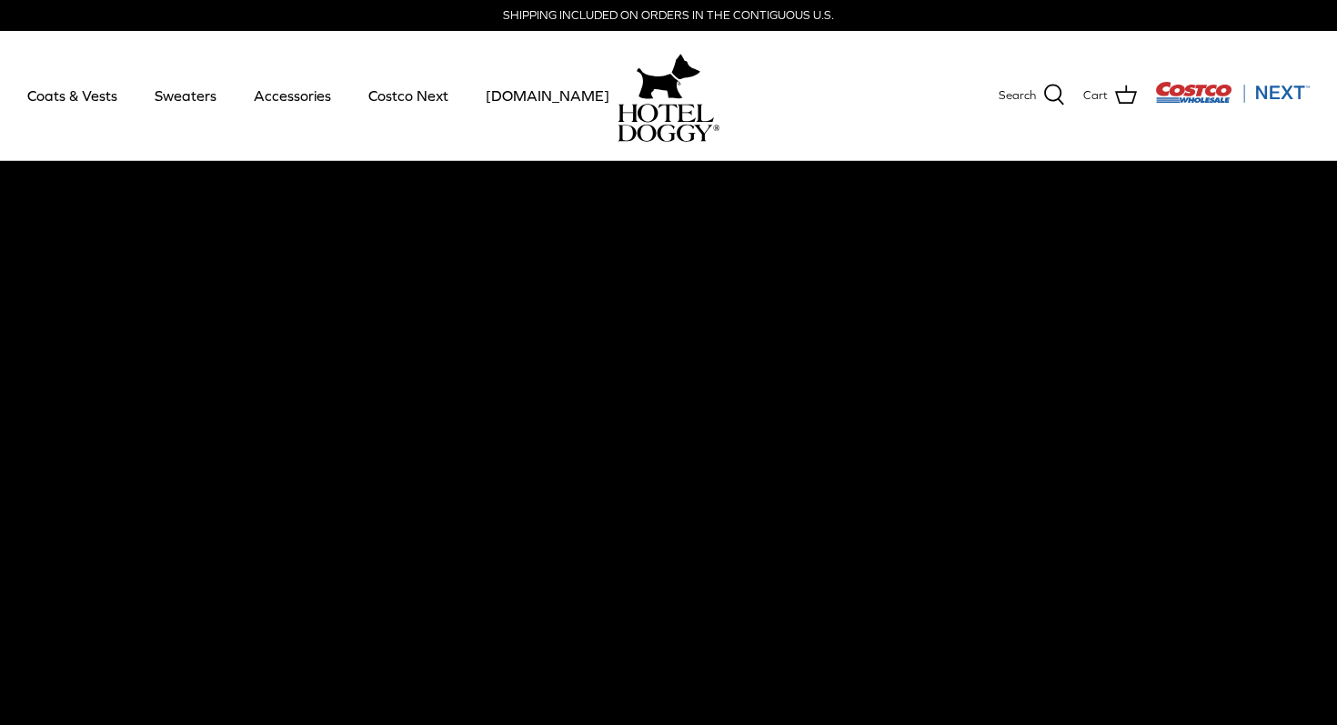 The image size is (1337, 725). I want to click on span: Search, so click(1017, 96).